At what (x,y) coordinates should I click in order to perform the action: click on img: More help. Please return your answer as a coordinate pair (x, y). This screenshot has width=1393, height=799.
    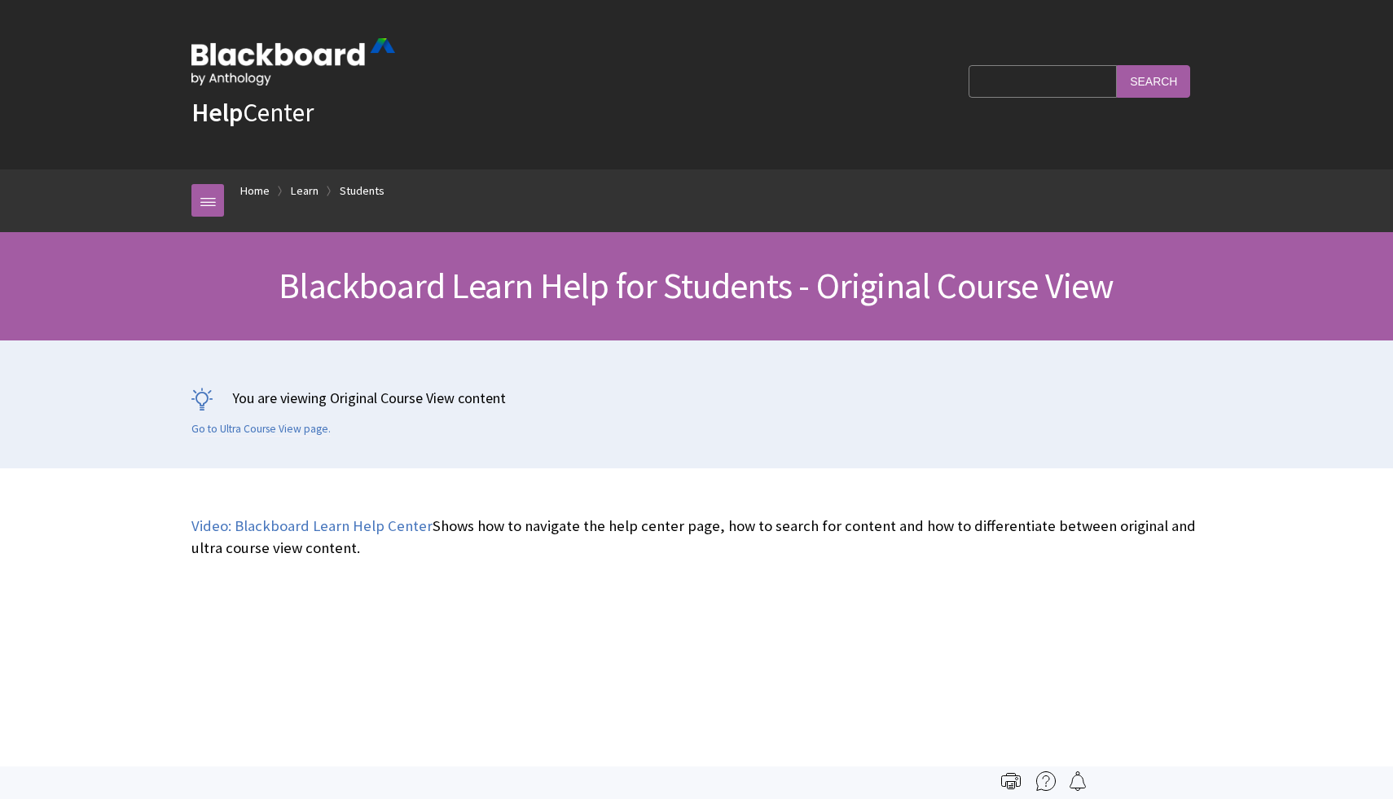
    Looking at the image, I should click on (1046, 781).